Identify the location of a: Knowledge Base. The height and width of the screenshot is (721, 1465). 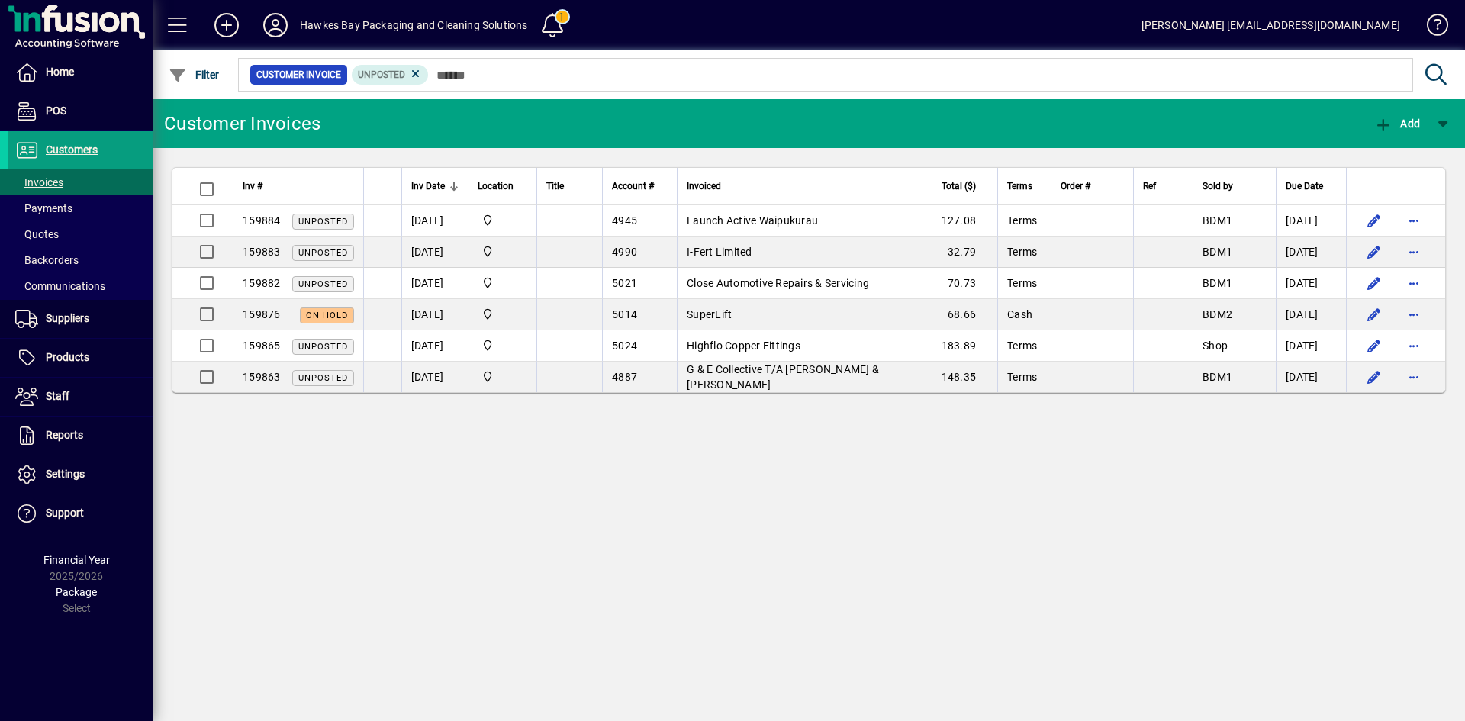
(1431, 27).